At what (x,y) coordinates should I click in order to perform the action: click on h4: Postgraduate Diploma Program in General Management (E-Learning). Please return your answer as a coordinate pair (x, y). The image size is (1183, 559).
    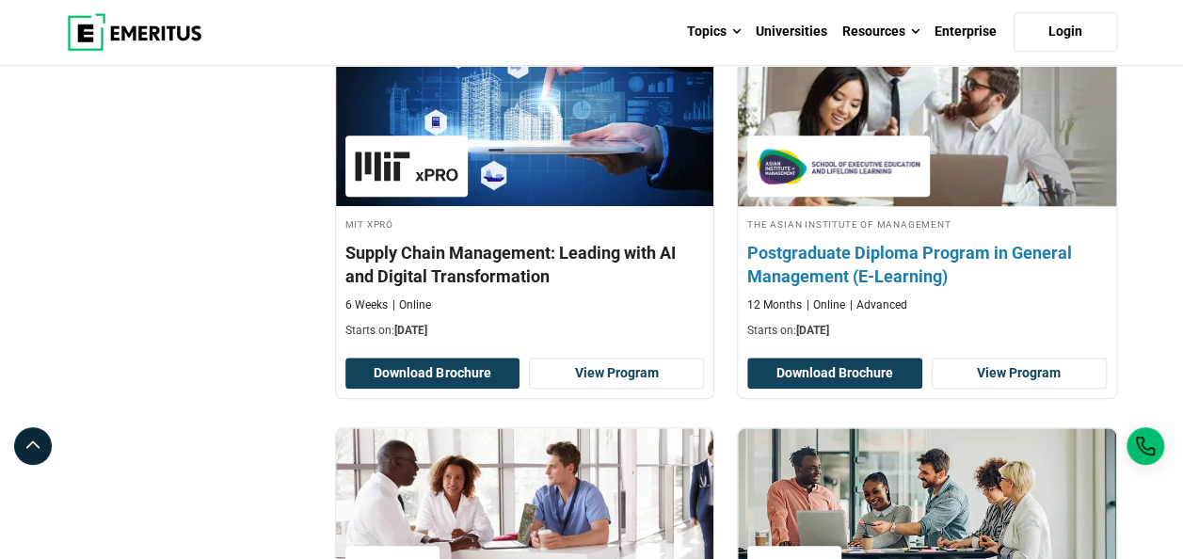
    Looking at the image, I should click on (927, 264).